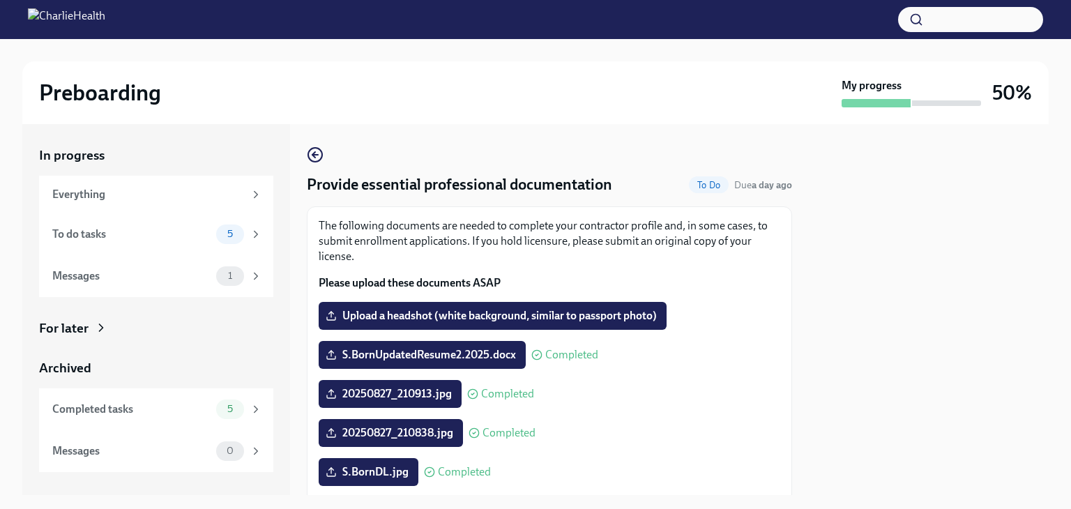  What do you see at coordinates (492, 316) in the screenshot?
I see `label: Upload a headshot (white background, similar to passport photo)` at bounding box center [492, 316].